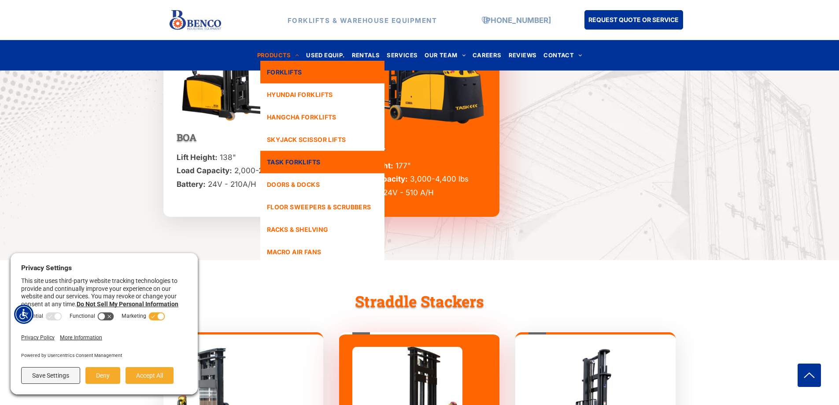 The image size is (839, 405). Describe the element at coordinates (323, 72) in the screenshot. I see `a: FORKLIFTS` at that location.